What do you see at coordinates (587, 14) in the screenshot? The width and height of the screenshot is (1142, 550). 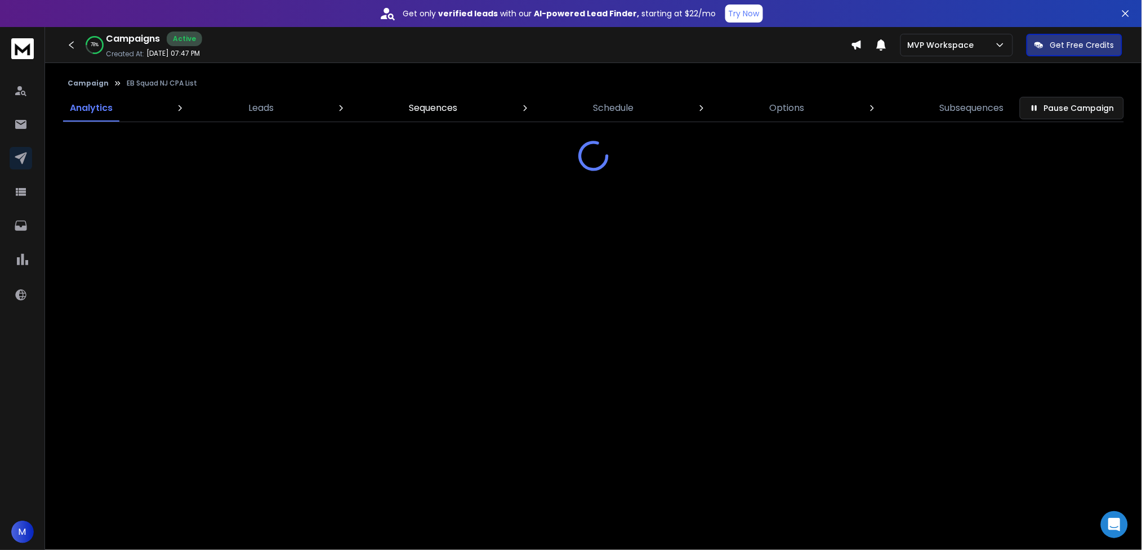 I see `strong: AI-powered Lead Finder,` at bounding box center [587, 14].